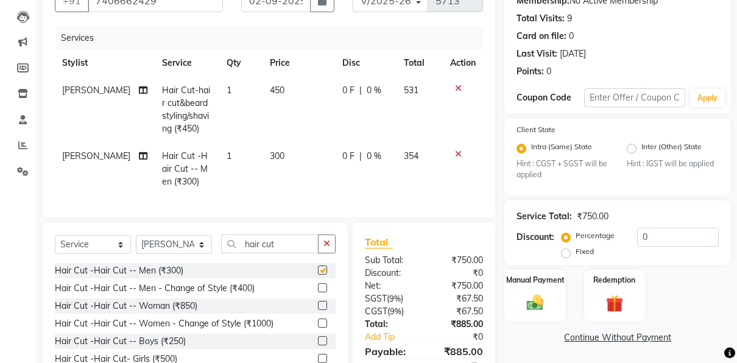  I want to click on label: Percentage, so click(595, 236).